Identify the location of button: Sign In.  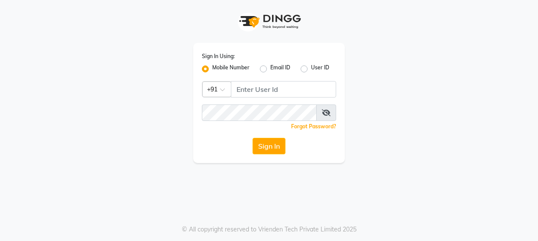
(269, 146).